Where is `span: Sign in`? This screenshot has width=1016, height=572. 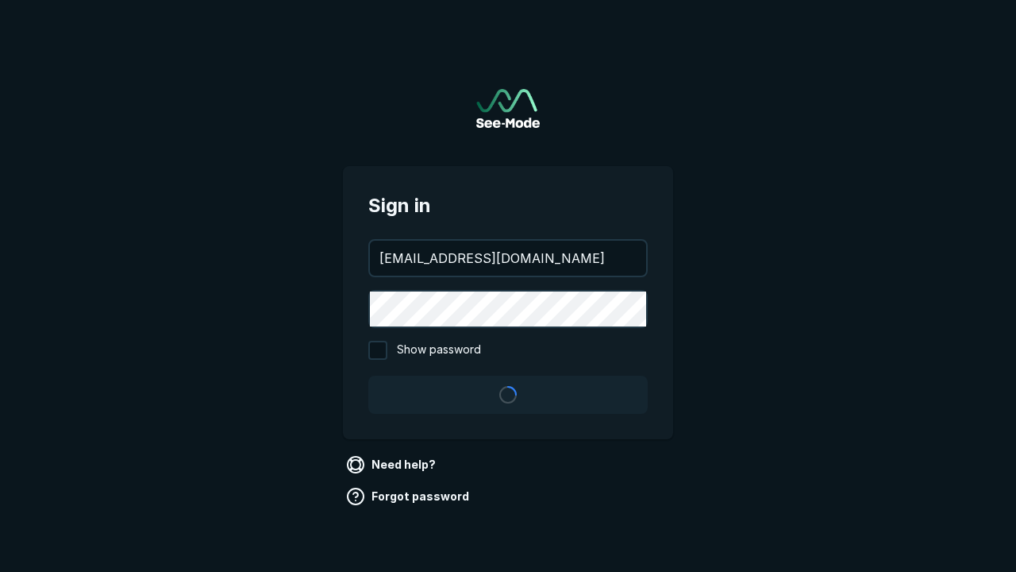 span: Sign in is located at coordinates (508, 206).